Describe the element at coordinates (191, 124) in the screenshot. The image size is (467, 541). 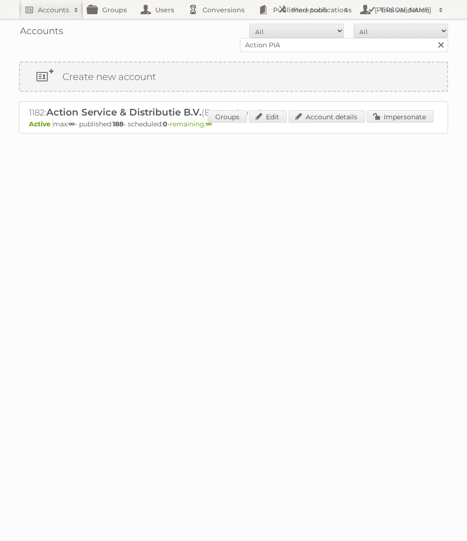
I see `span: remaining:` at that location.